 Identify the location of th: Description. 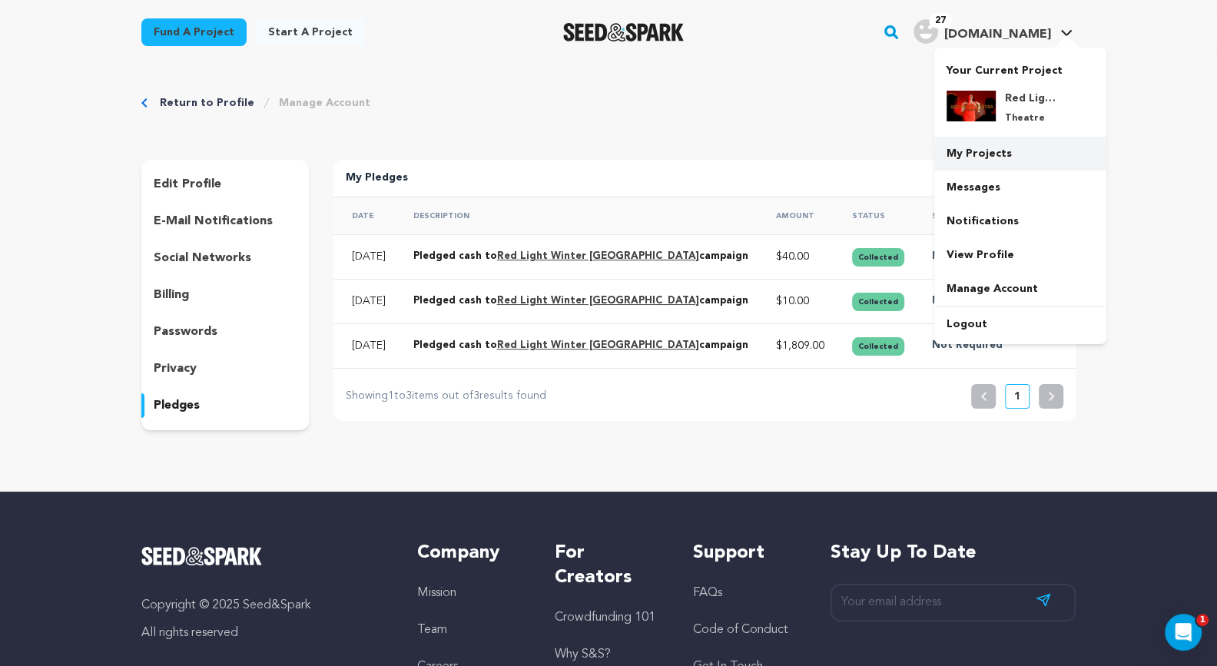
(576, 215).